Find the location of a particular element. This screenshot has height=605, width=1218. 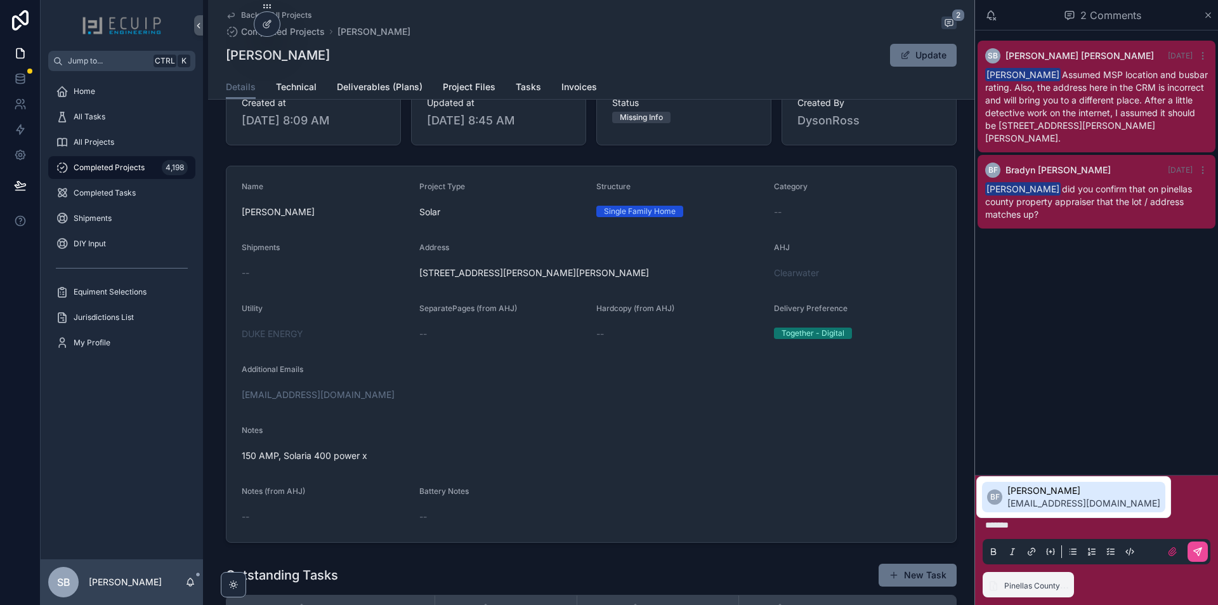

a: Tasks is located at coordinates (529, 88).